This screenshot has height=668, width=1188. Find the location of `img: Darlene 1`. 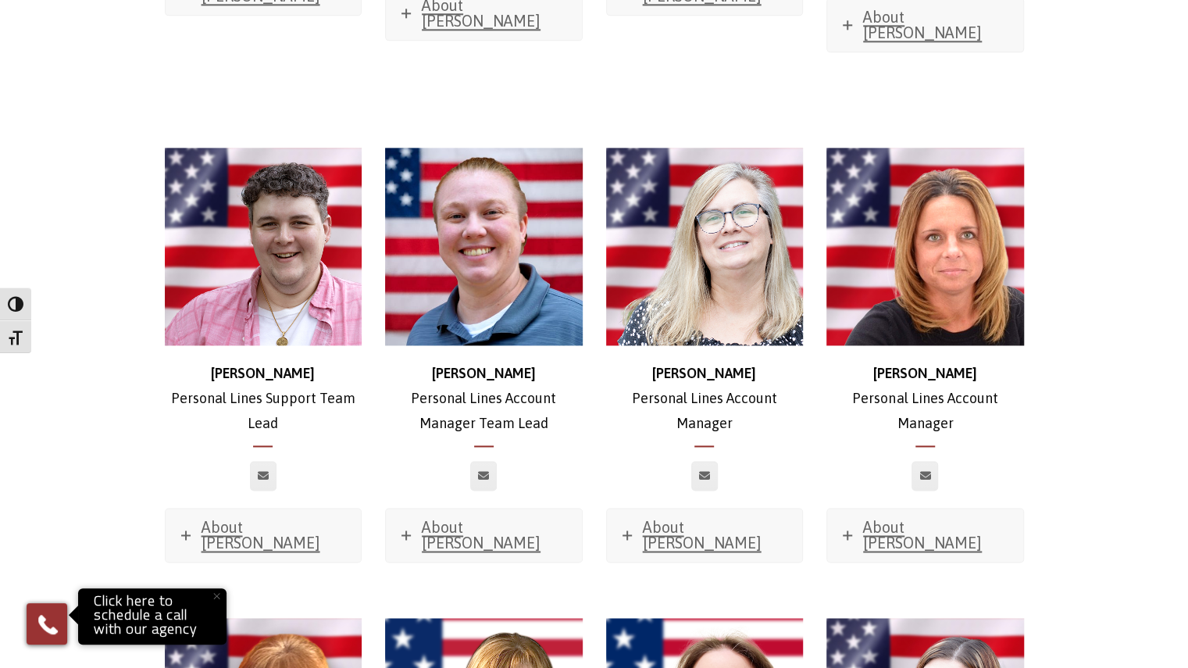

img: Darlene 1 is located at coordinates (484, 246).